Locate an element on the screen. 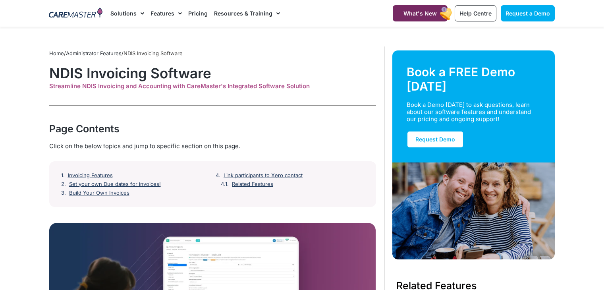 This screenshot has width=604, height=290. span: NDIS Invoicing Software is located at coordinates (153, 53).